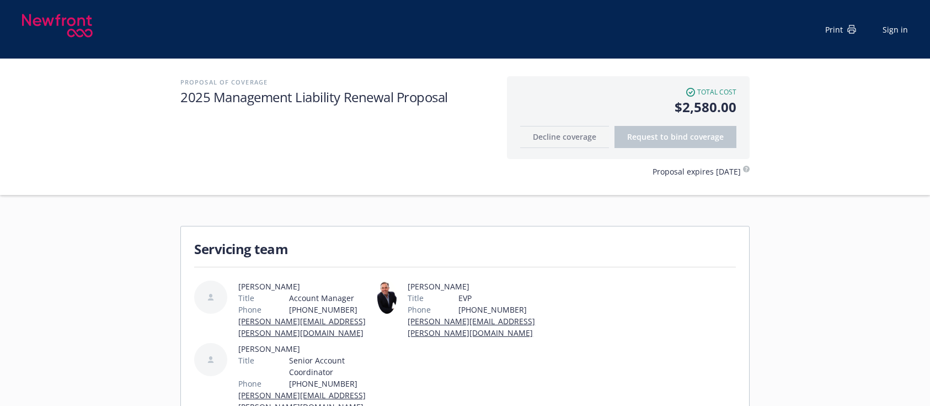 The image size is (930, 406). What do you see at coordinates (338, 82) in the screenshot?
I see `h2: Proposal of coverage` at bounding box center [338, 82].